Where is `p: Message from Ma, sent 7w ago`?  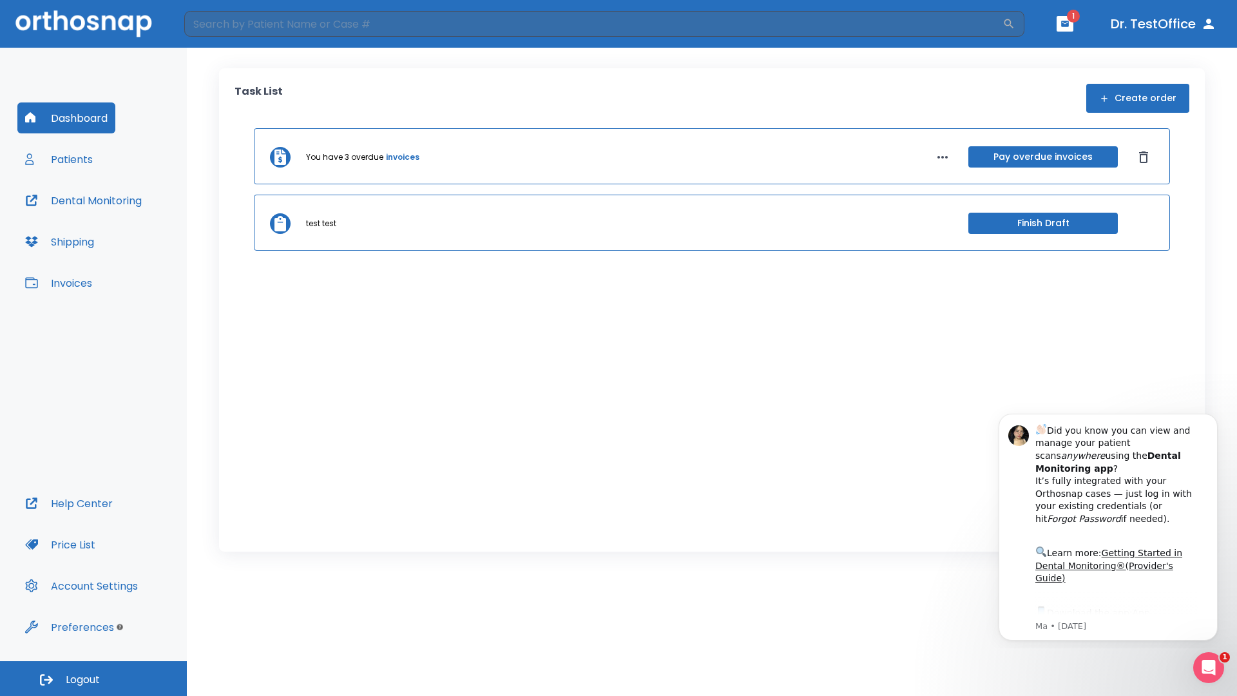
p: Message from Ma, sent 7w ago is located at coordinates (137, 224).